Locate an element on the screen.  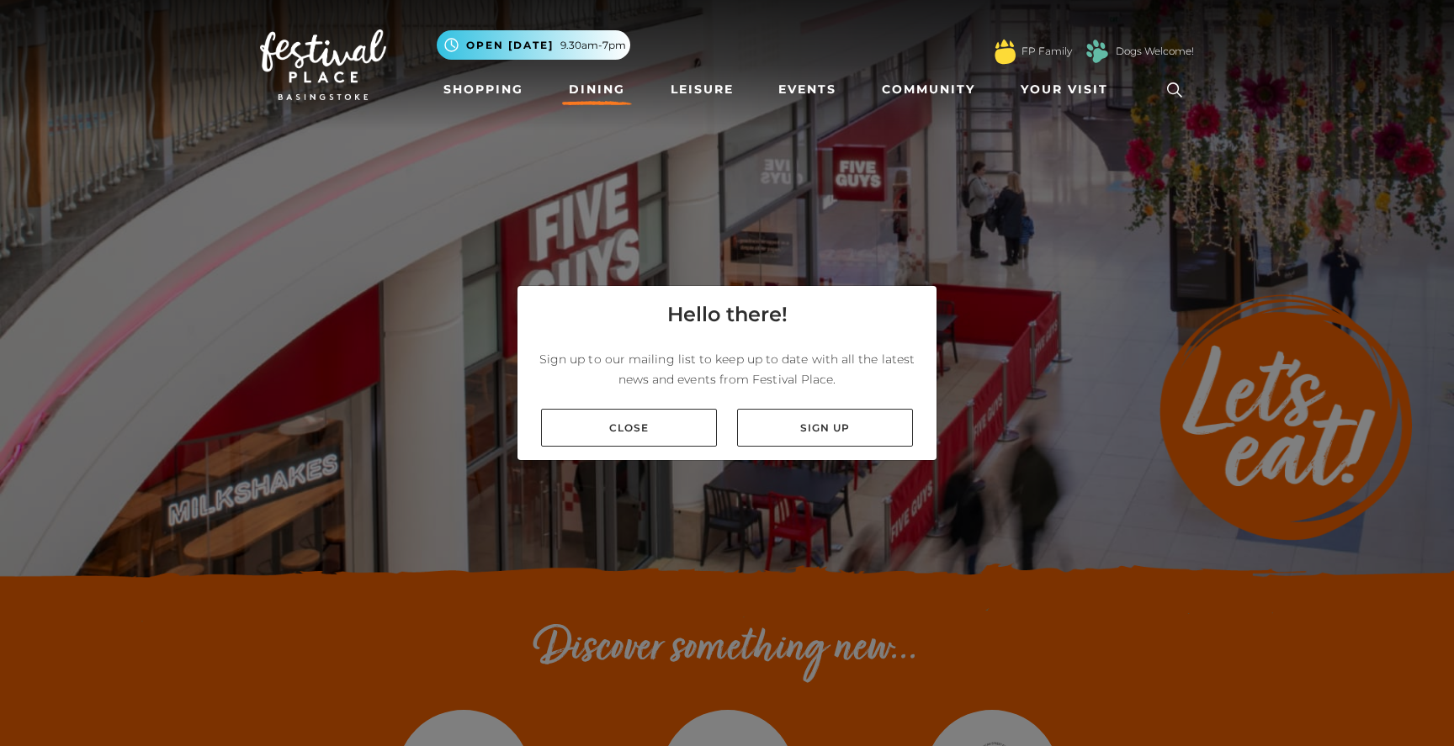
a: Events is located at coordinates (807, 89).